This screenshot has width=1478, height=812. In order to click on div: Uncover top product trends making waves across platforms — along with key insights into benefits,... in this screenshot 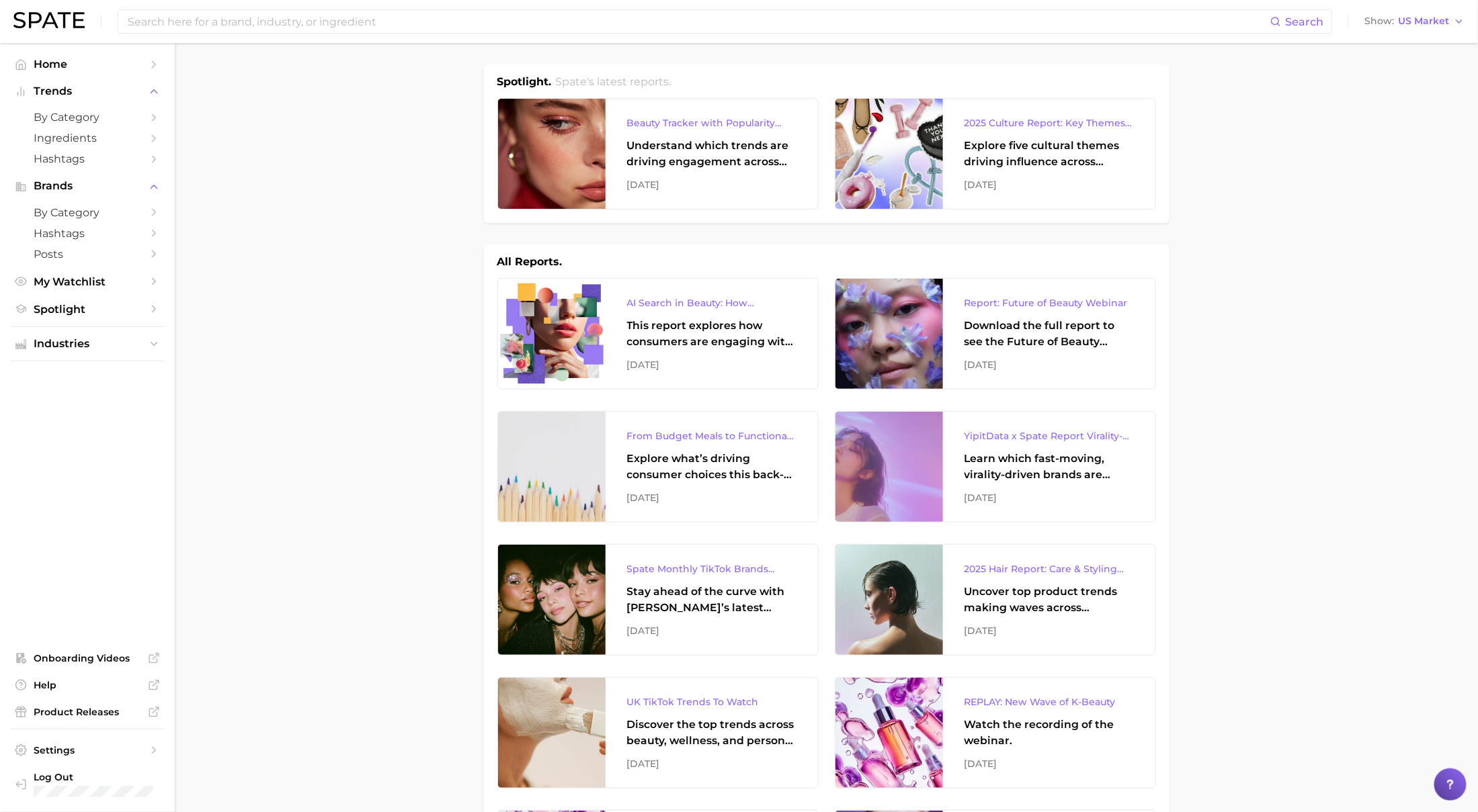, I will do `click(1048, 600)`.